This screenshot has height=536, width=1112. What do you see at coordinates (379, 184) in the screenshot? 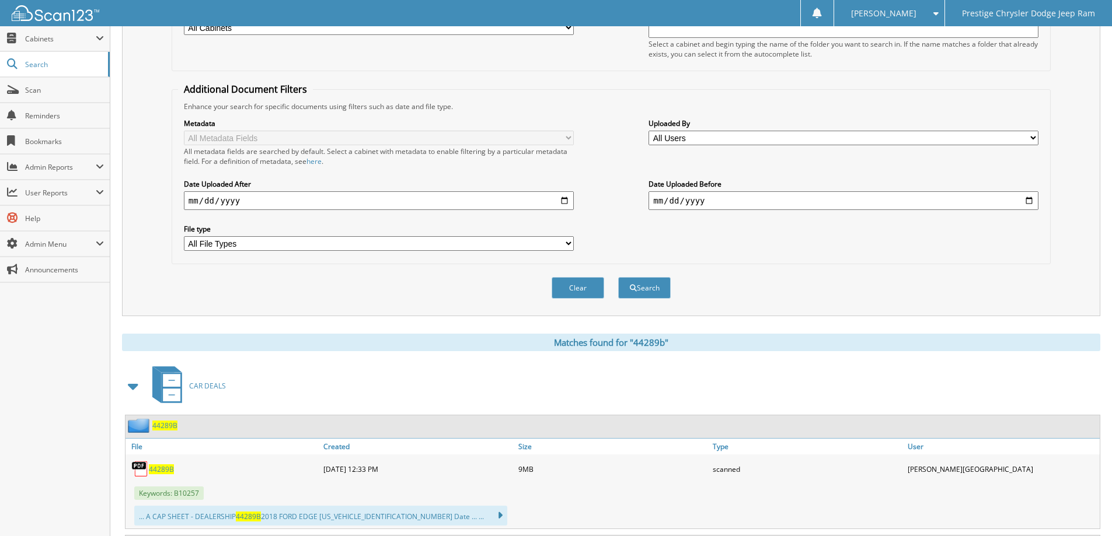
I see `label: Date Uploaded After` at bounding box center [379, 184].